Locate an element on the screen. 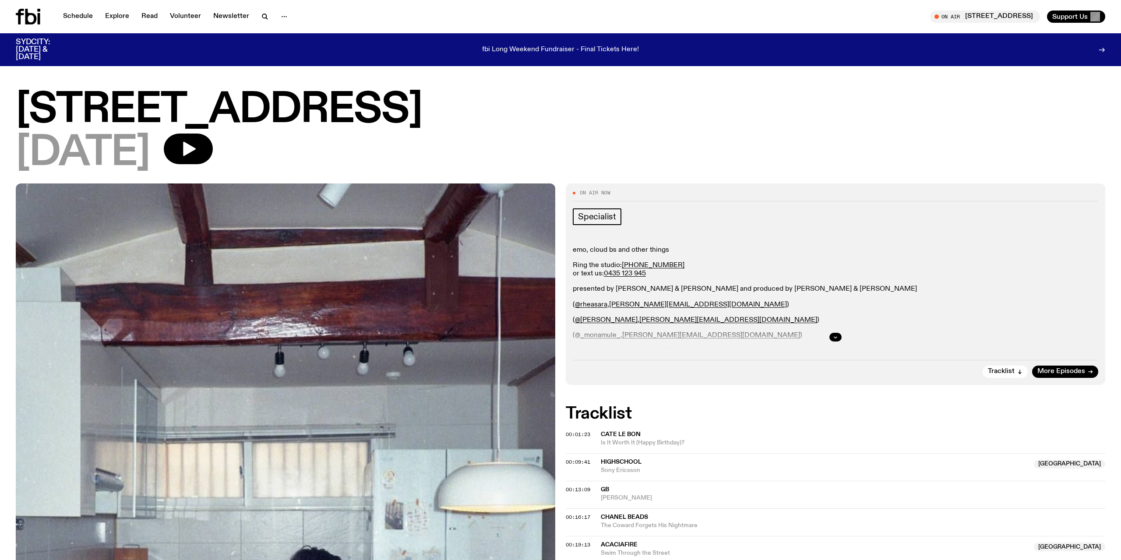  span: 00:09:41 is located at coordinates (578, 462).